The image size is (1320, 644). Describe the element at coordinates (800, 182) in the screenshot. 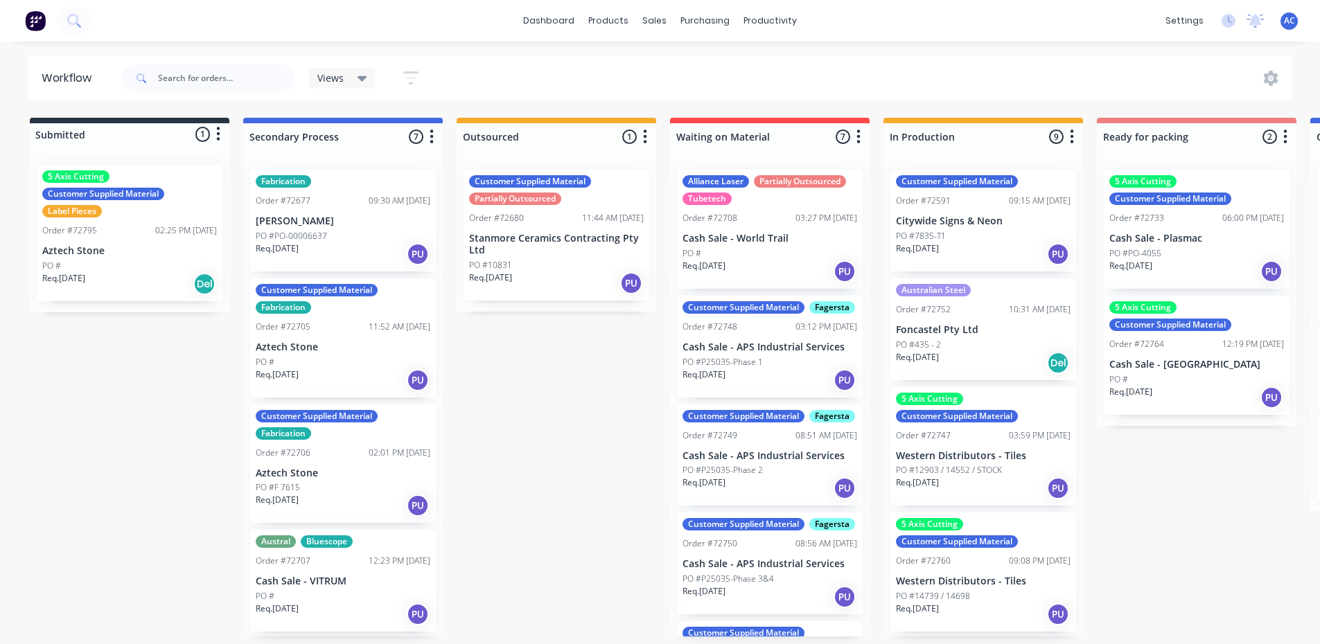

I see `div: Partially Outsourced` at that location.